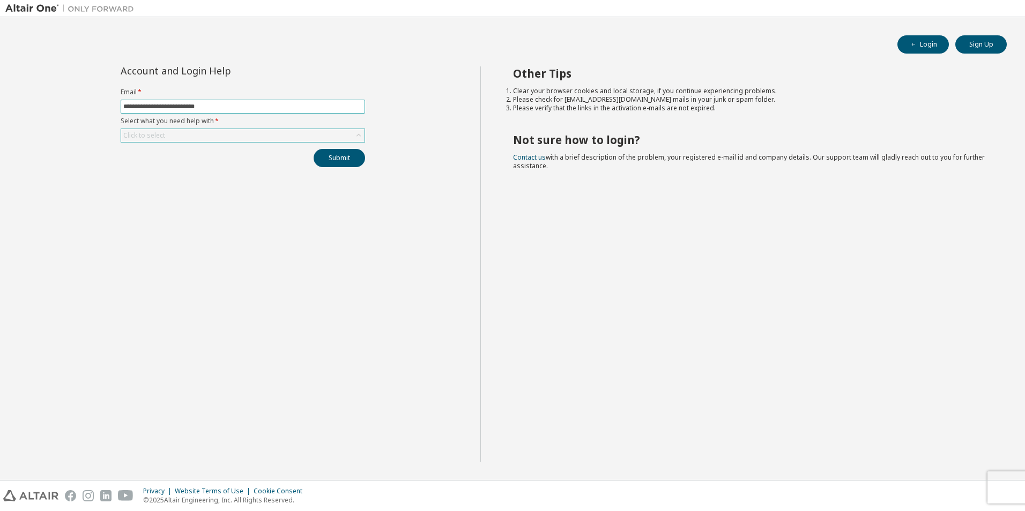 This screenshot has height=511, width=1025. What do you see at coordinates (923, 44) in the screenshot?
I see `button: Login` at bounding box center [923, 44].